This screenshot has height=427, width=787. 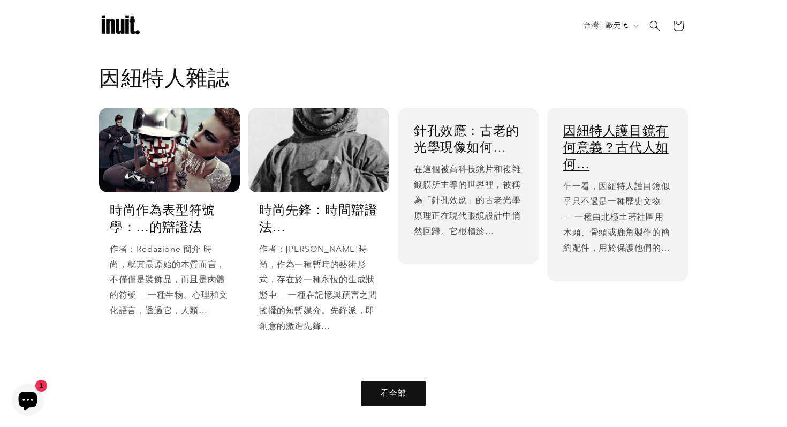 What do you see at coordinates (617, 147) in the screenshot?
I see `a: 因紐特人護目鏡有何意義？古代人如何…` at bounding box center [617, 147].